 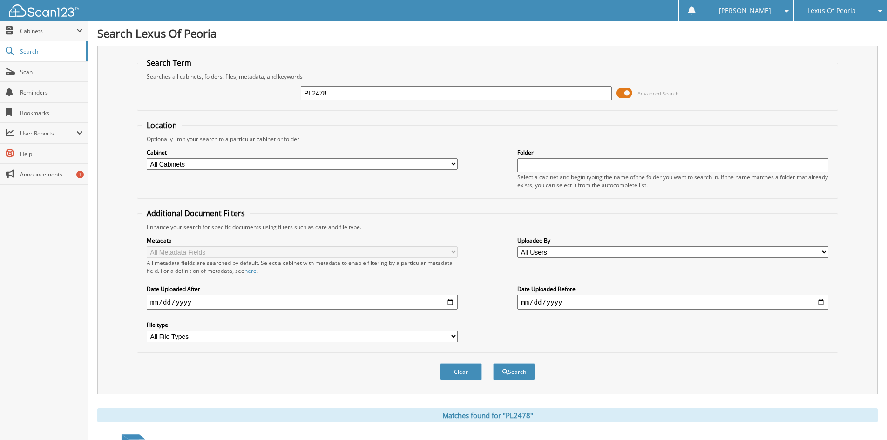 What do you see at coordinates (169, 63) in the screenshot?
I see `legend: Search Term` at bounding box center [169, 63].